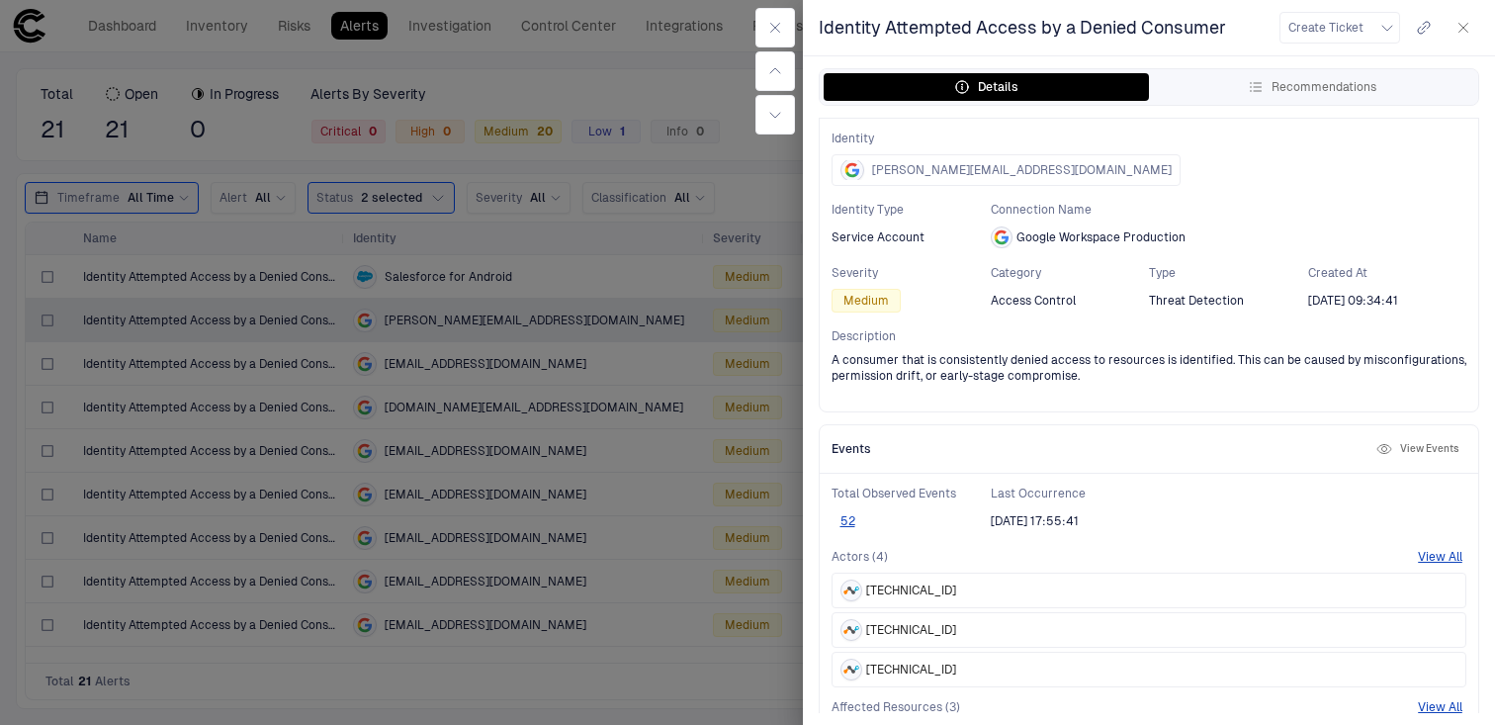  I want to click on div: 06/03/2025 17:55:41 (GMT+00:00 UTC), so click(1034, 521).